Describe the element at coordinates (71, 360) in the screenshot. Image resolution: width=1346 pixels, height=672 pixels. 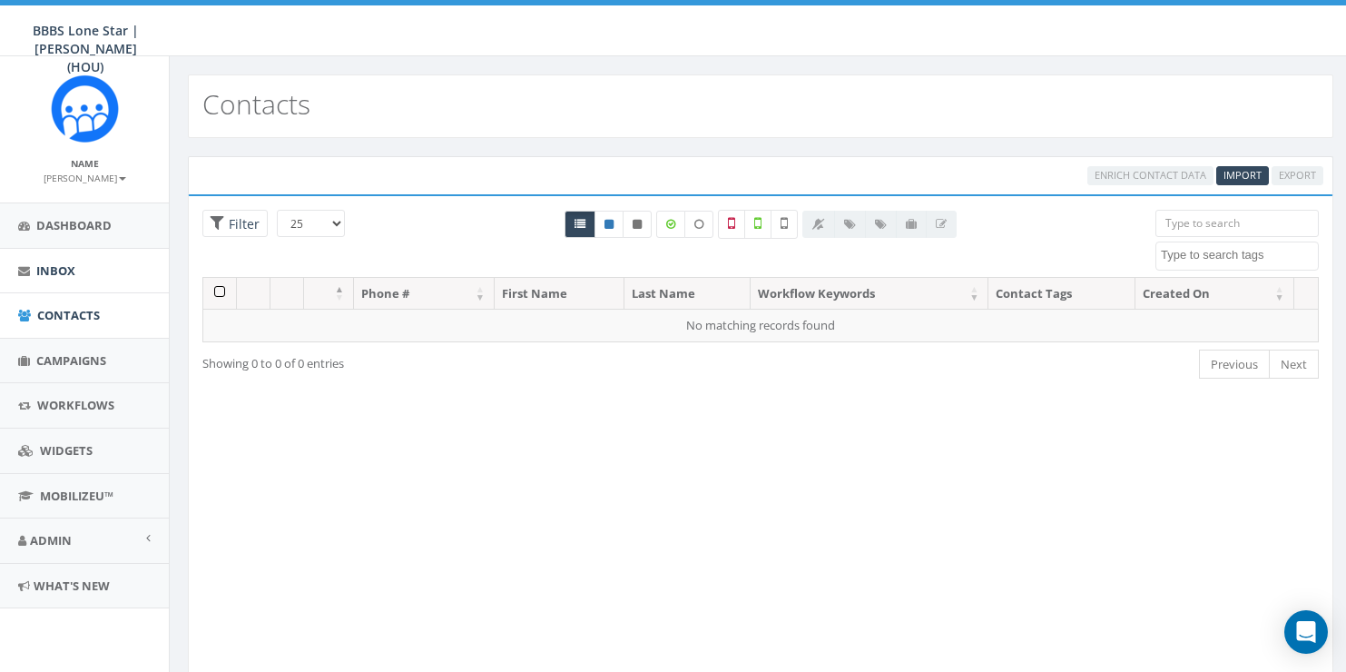
I see `span: Campaigns` at that location.